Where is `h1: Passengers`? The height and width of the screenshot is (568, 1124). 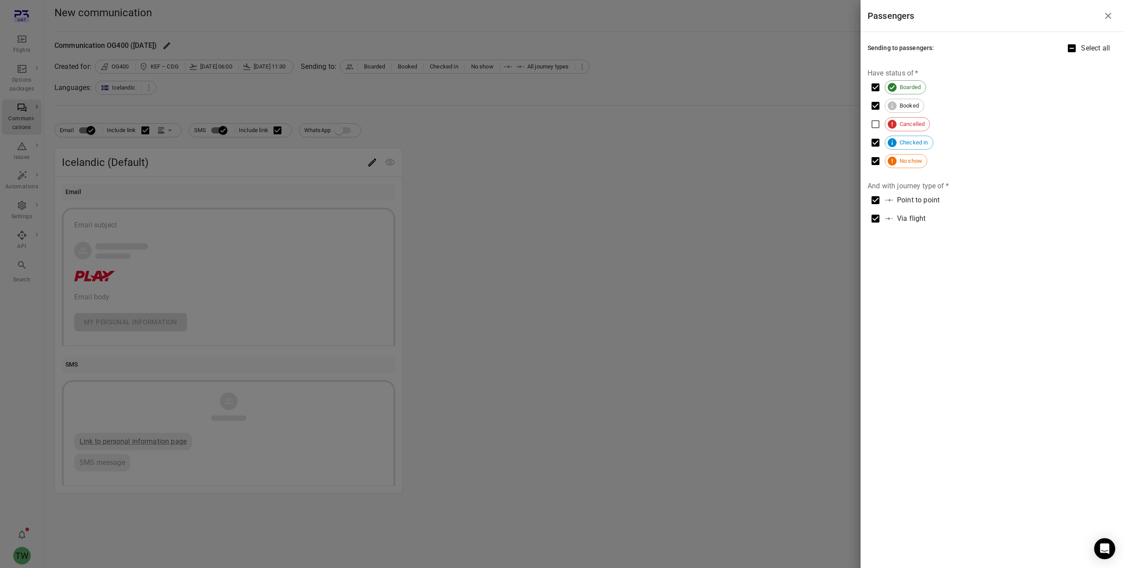
h1: Passengers is located at coordinates (891, 16).